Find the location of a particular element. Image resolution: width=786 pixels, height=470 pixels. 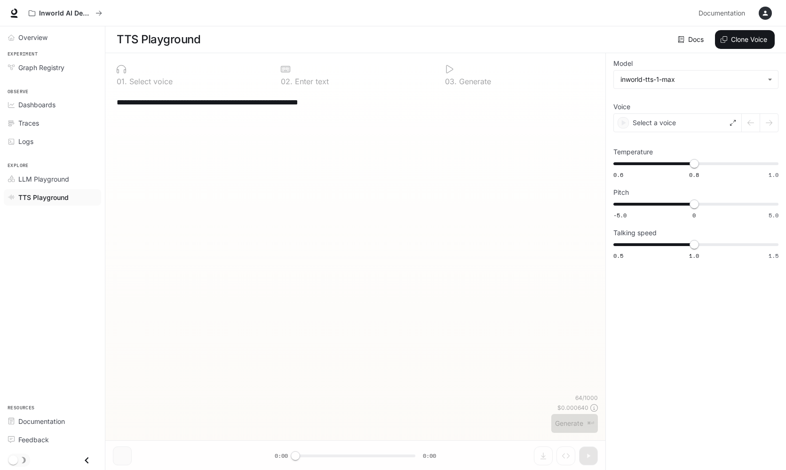

p: Inworld AI Demos is located at coordinates (65, 13).